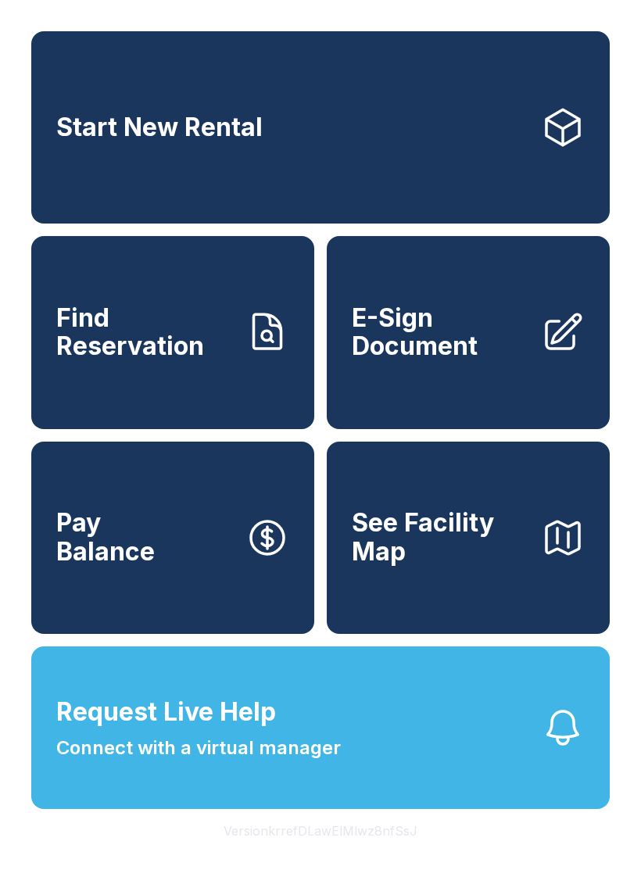 The image size is (641, 884). What do you see at coordinates (440, 332) in the screenshot?
I see `span: E-Sign Document` at bounding box center [440, 332].